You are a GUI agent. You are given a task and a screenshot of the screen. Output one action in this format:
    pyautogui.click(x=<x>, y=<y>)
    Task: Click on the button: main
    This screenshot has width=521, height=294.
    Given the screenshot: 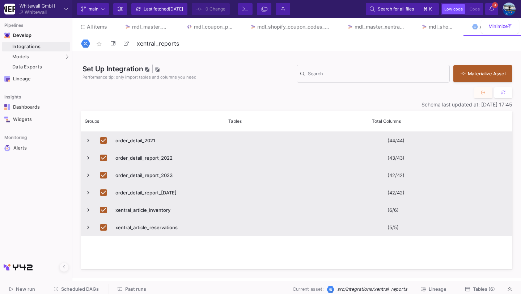 What is the action you would take?
    pyautogui.click(x=93, y=9)
    